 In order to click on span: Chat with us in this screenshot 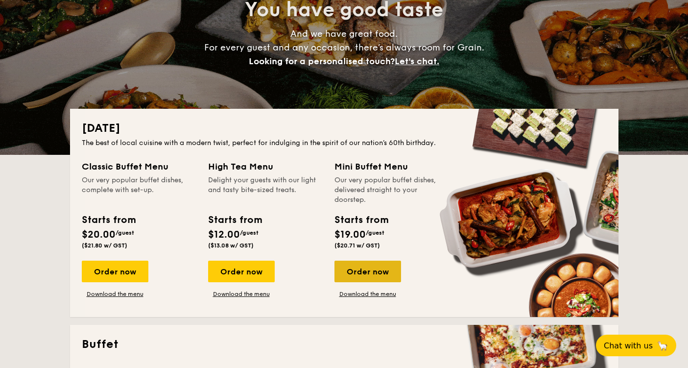, I will do `click(629, 345)`.